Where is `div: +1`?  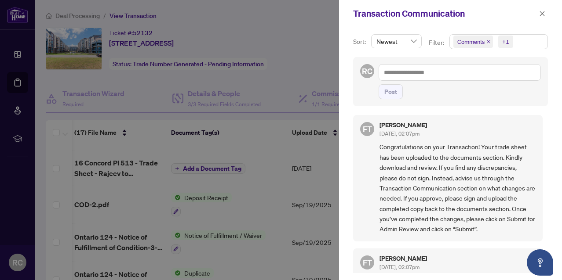
div: +1 is located at coordinates (506, 42).